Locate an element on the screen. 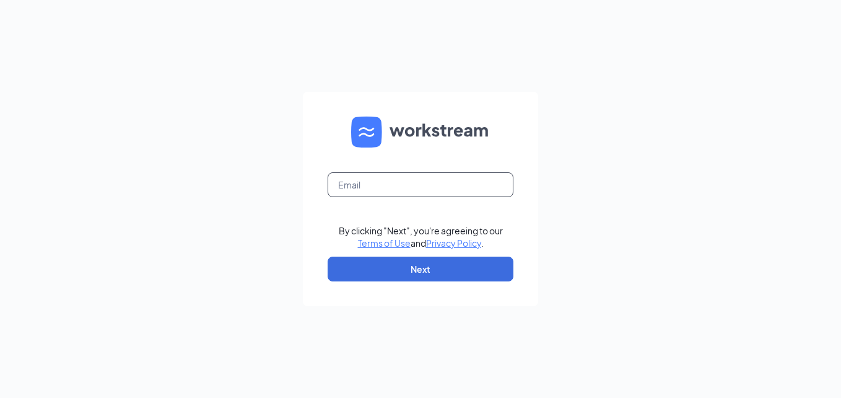 This screenshot has height=398, width=841. a: Terms of Use is located at coordinates (384, 243).